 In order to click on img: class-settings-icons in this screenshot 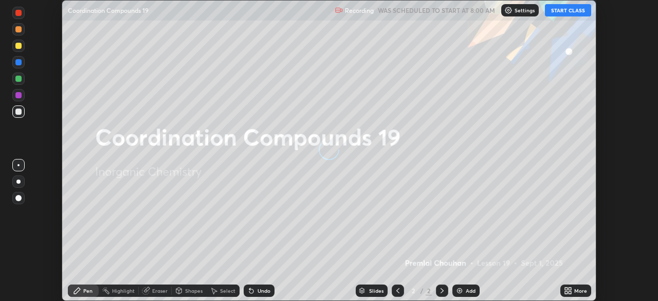, I will do `click(508, 10)`.